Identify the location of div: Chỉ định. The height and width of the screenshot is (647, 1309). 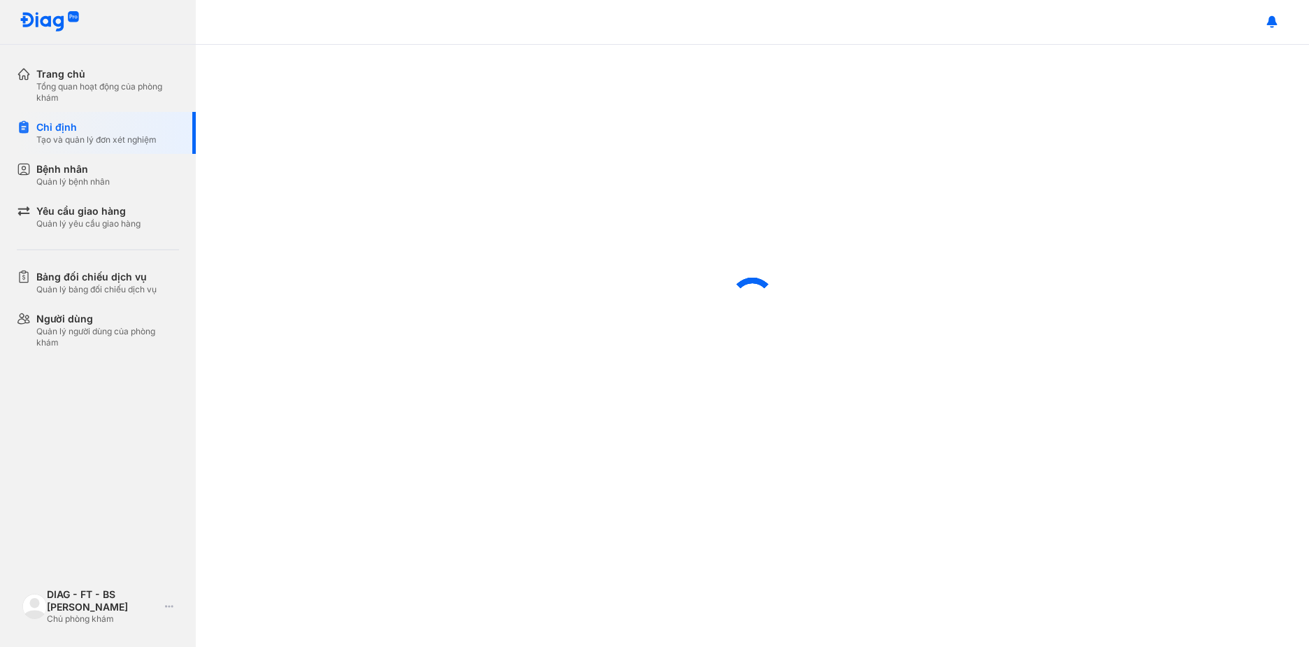
(96, 127).